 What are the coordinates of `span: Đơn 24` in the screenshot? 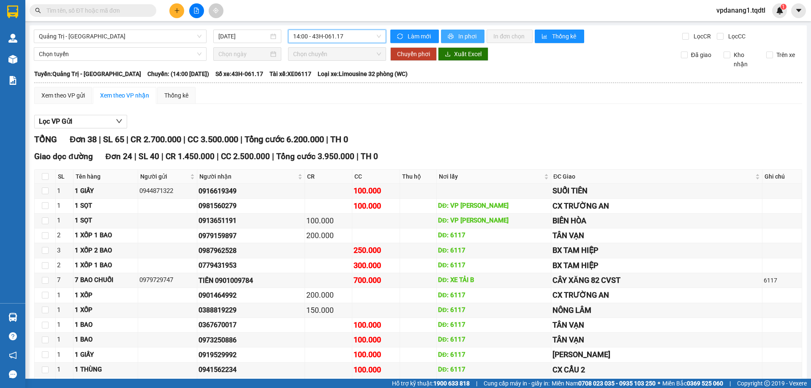 It's located at (119, 156).